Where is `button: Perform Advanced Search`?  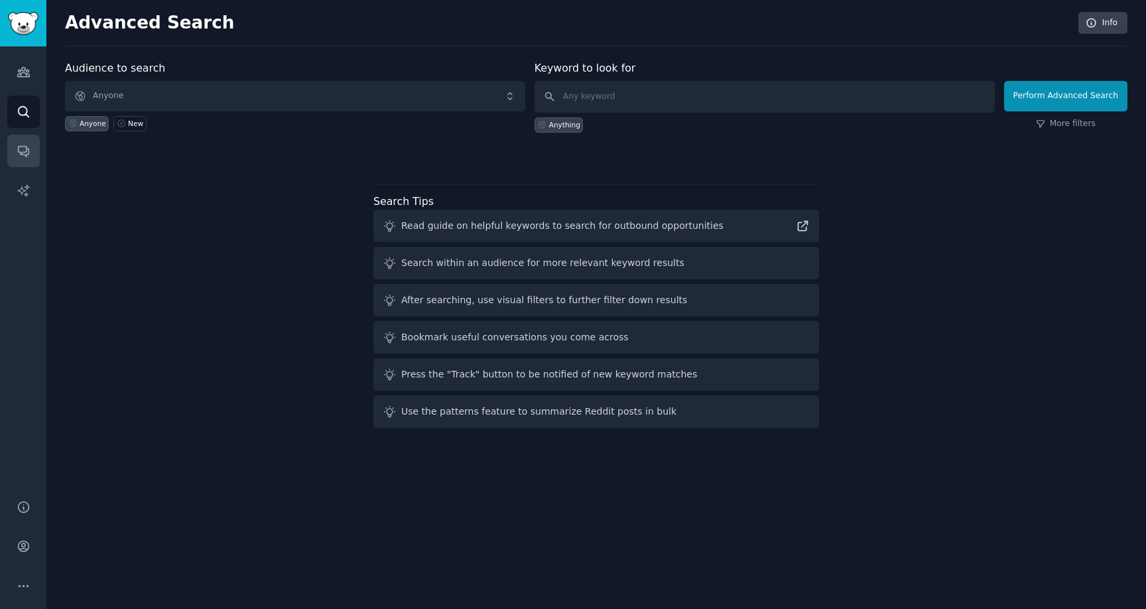 button: Perform Advanced Search is located at coordinates (1066, 96).